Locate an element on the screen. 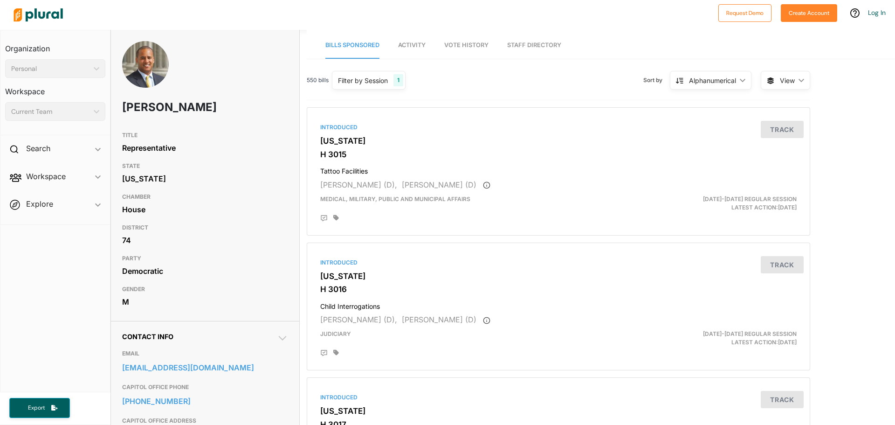 Image resolution: width=895 pixels, height=425 pixels. h3: H 3015 is located at coordinates (558, 154).